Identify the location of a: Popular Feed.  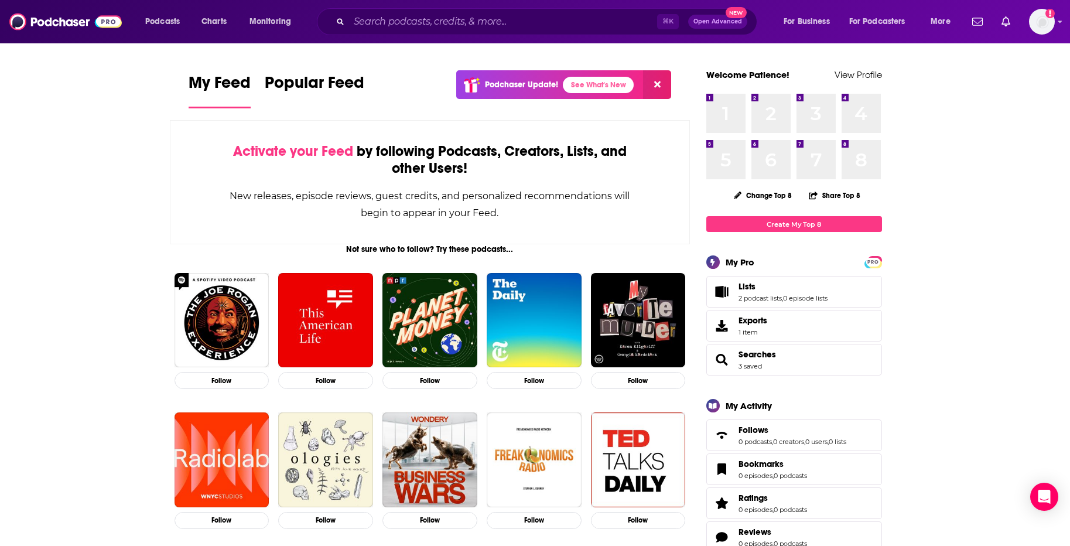
(315, 90).